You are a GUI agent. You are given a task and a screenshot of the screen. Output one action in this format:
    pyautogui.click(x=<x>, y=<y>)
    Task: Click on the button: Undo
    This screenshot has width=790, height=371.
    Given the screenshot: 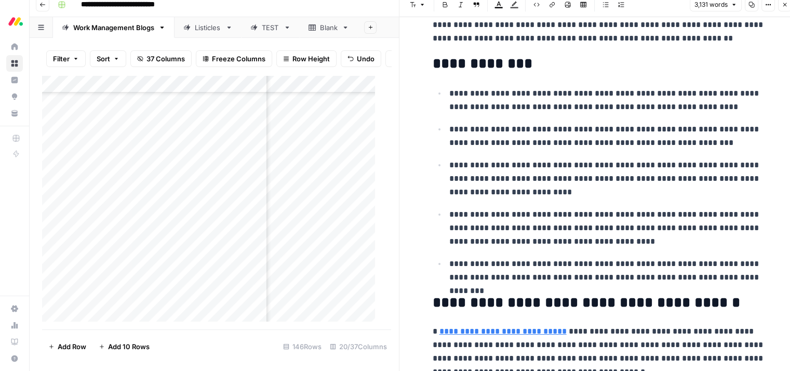 What is the action you would take?
    pyautogui.click(x=361, y=59)
    